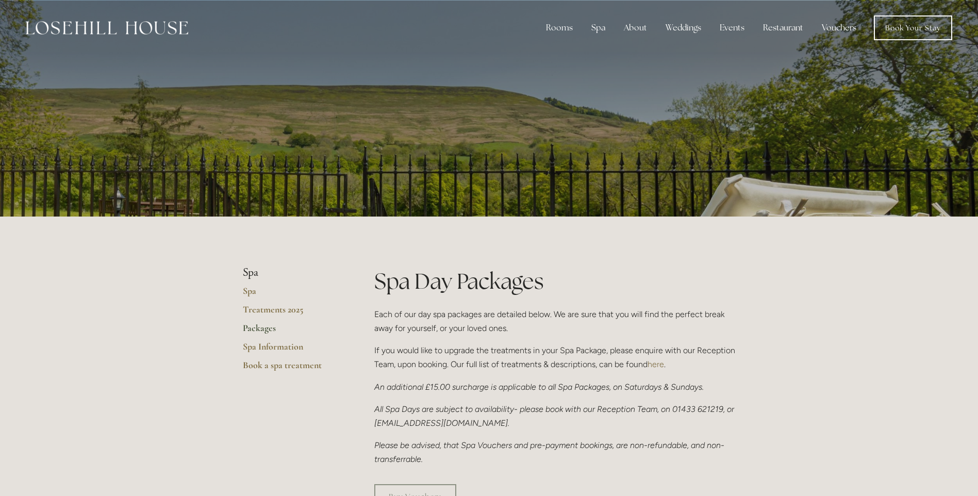 The height and width of the screenshot is (496, 978). What do you see at coordinates (783, 28) in the screenshot?
I see `div: Restaurant` at bounding box center [783, 28].